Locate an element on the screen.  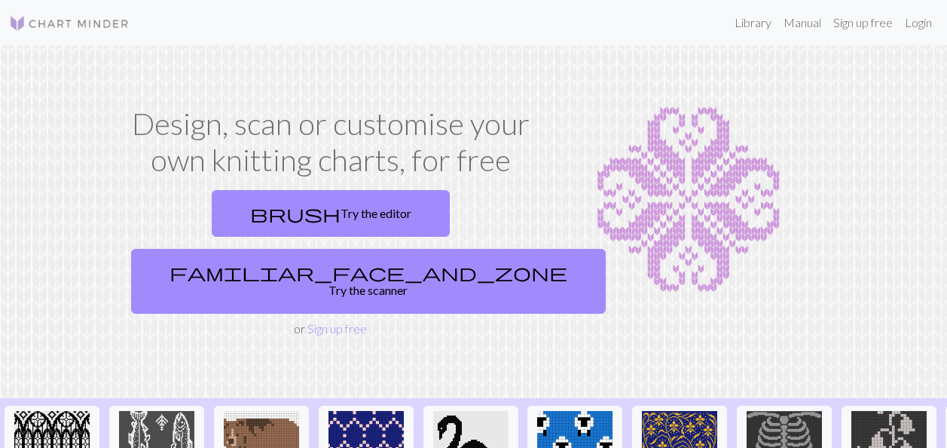
span: brush is located at coordinates (295, 213).